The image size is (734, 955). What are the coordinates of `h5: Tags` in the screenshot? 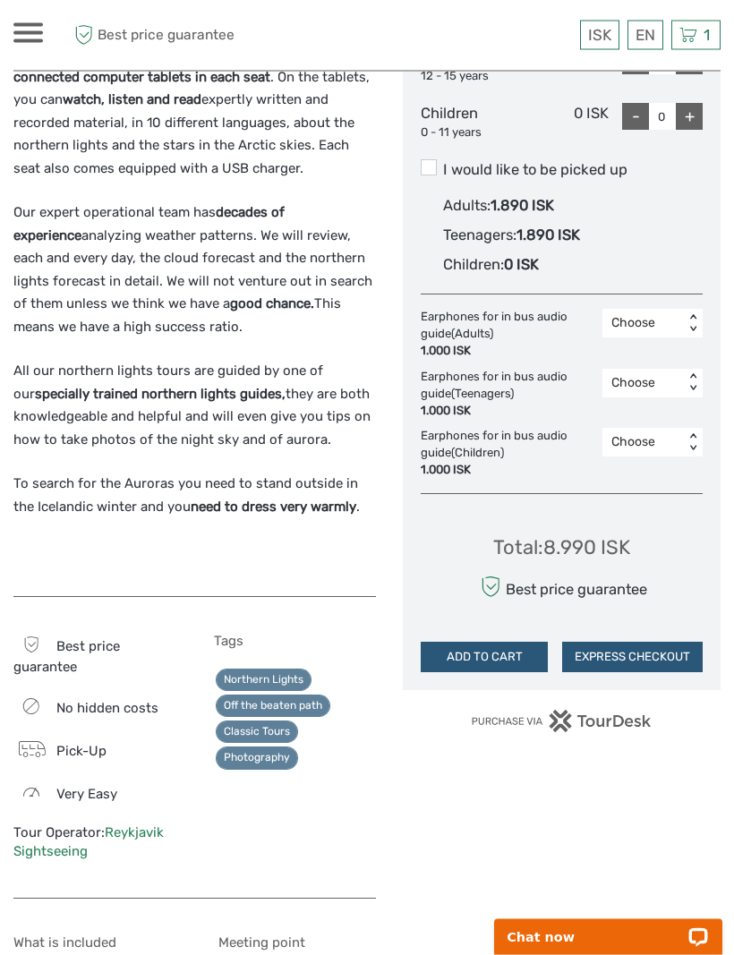 It's located at (295, 641).